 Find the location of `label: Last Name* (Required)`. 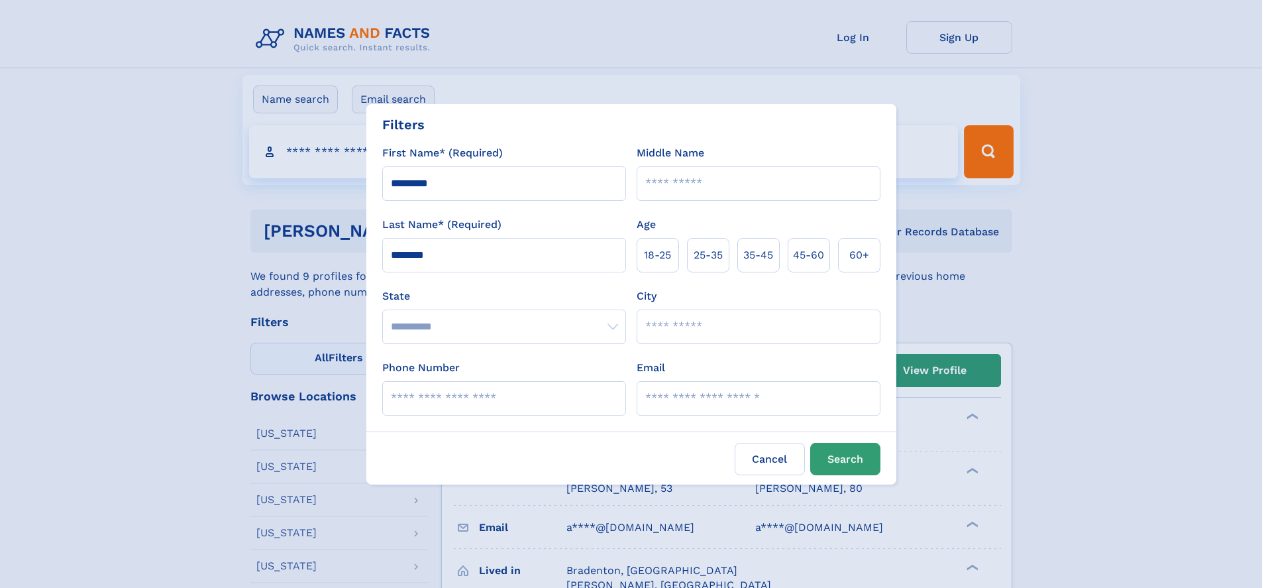

label: Last Name* (Required) is located at coordinates (442, 225).